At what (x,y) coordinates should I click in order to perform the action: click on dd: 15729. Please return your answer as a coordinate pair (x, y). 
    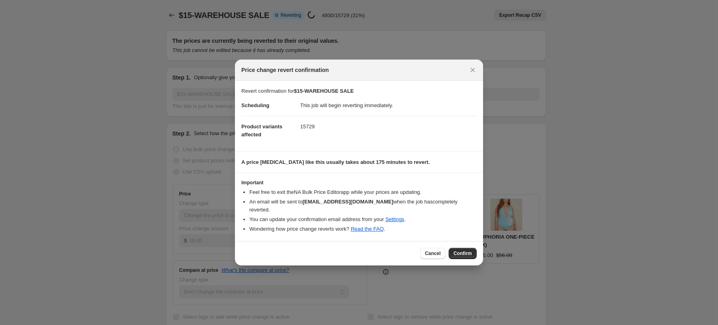
    Looking at the image, I should click on (388, 126).